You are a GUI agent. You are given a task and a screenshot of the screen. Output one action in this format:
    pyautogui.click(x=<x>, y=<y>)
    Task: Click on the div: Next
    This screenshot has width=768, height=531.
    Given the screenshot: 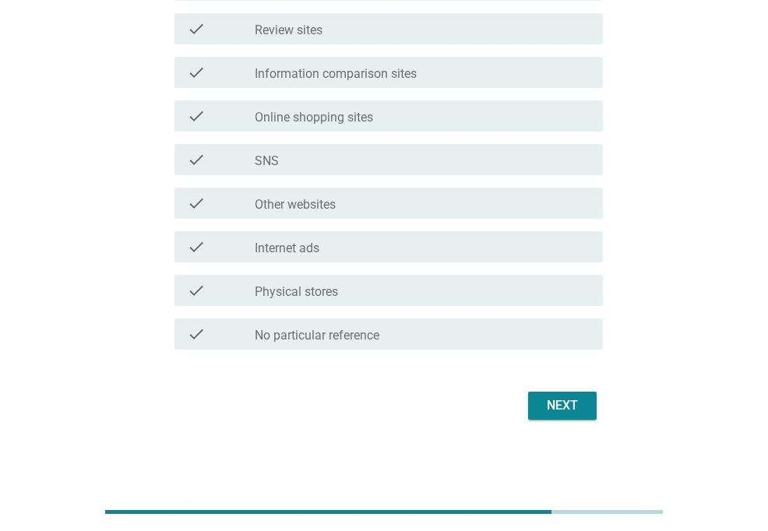 What is the action you would take?
    pyautogui.click(x=562, y=406)
    